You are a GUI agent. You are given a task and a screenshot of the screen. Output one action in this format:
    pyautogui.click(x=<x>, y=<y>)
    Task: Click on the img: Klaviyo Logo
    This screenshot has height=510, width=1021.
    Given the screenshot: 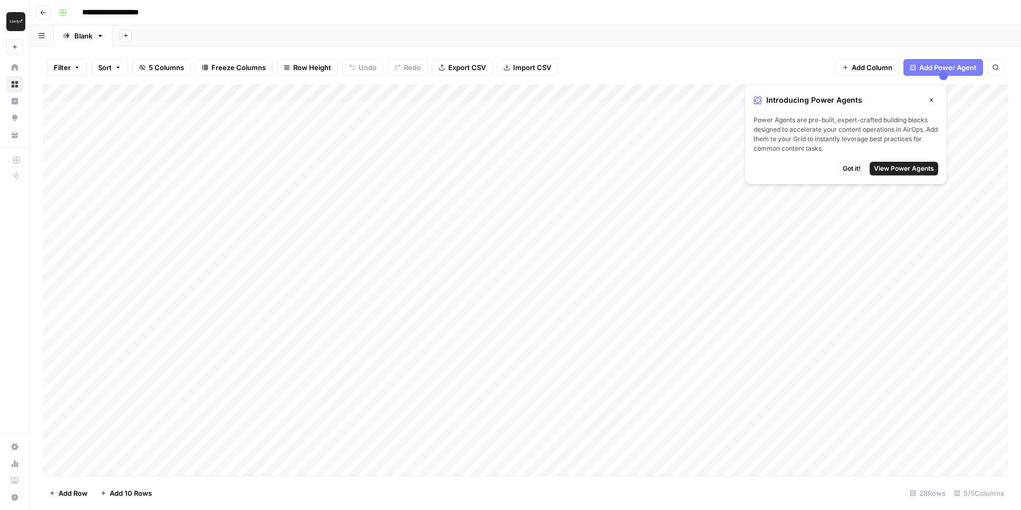 What is the action you would take?
    pyautogui.click(x=16, y=22)
    